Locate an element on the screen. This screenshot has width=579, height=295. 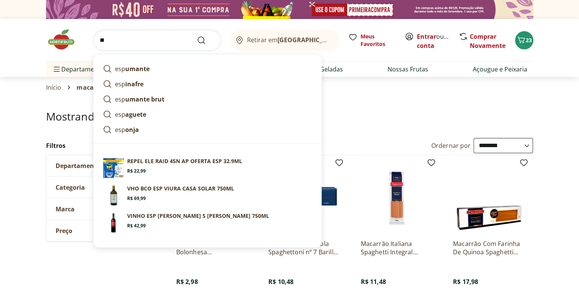
span: Meus Favoritos is located at coordinates (378, 40).